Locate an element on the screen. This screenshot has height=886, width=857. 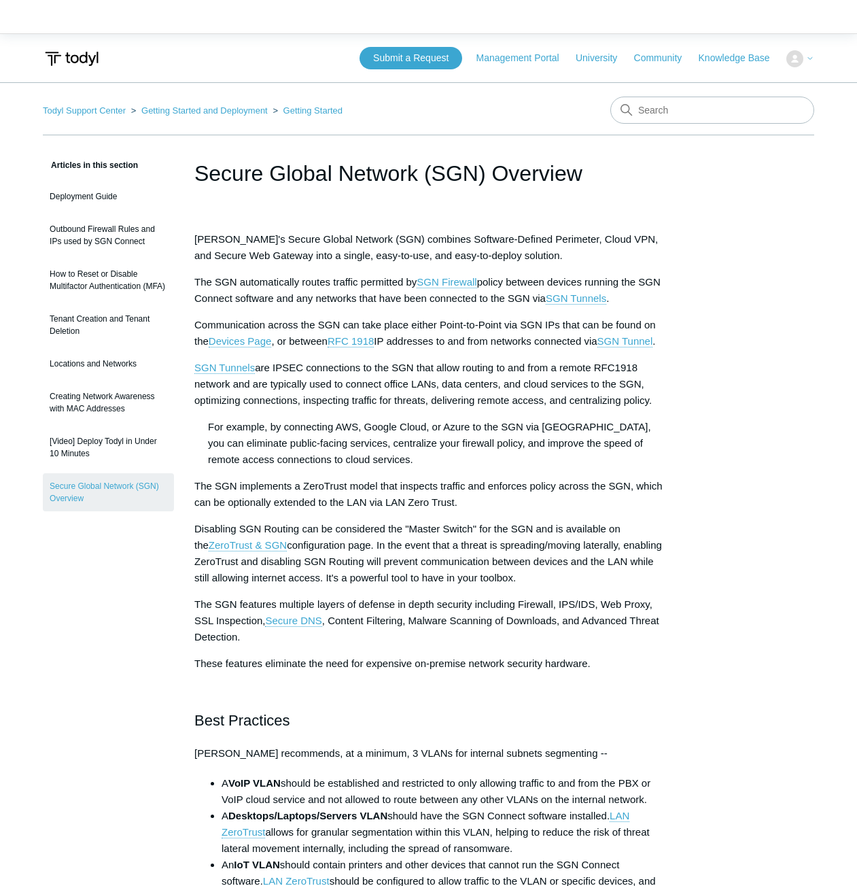
li: Getting Started is located at coordinates (306, 110).